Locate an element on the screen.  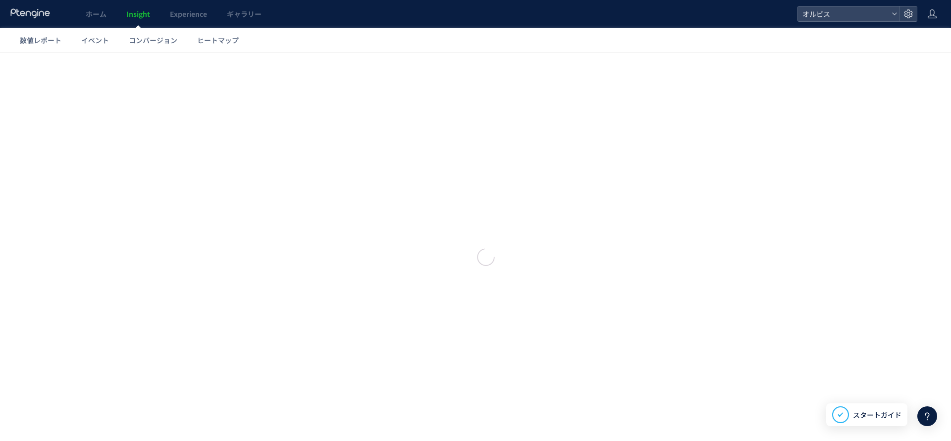
span: Insight is located at coordinates (138, 14).